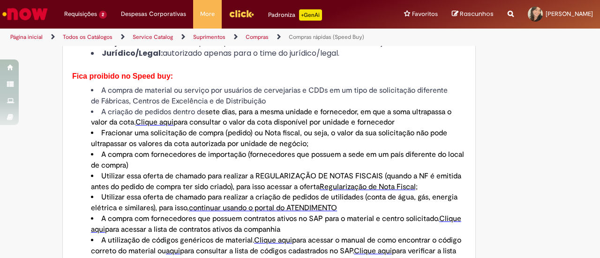 The width and height of the screenshot is (600, 258). Describe the element at coordinates (279, 203) in the screenshot. I see `li: Utilizar essa oferta de chamado para realizar a criação de pedidos de utilidades (conta de água, ...` at that location.